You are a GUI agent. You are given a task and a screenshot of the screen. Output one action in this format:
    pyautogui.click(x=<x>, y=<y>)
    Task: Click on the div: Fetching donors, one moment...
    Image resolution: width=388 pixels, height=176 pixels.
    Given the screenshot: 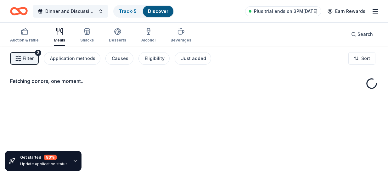 What is the action you would take?
    pyautogui.click(x=194, y=81)
    